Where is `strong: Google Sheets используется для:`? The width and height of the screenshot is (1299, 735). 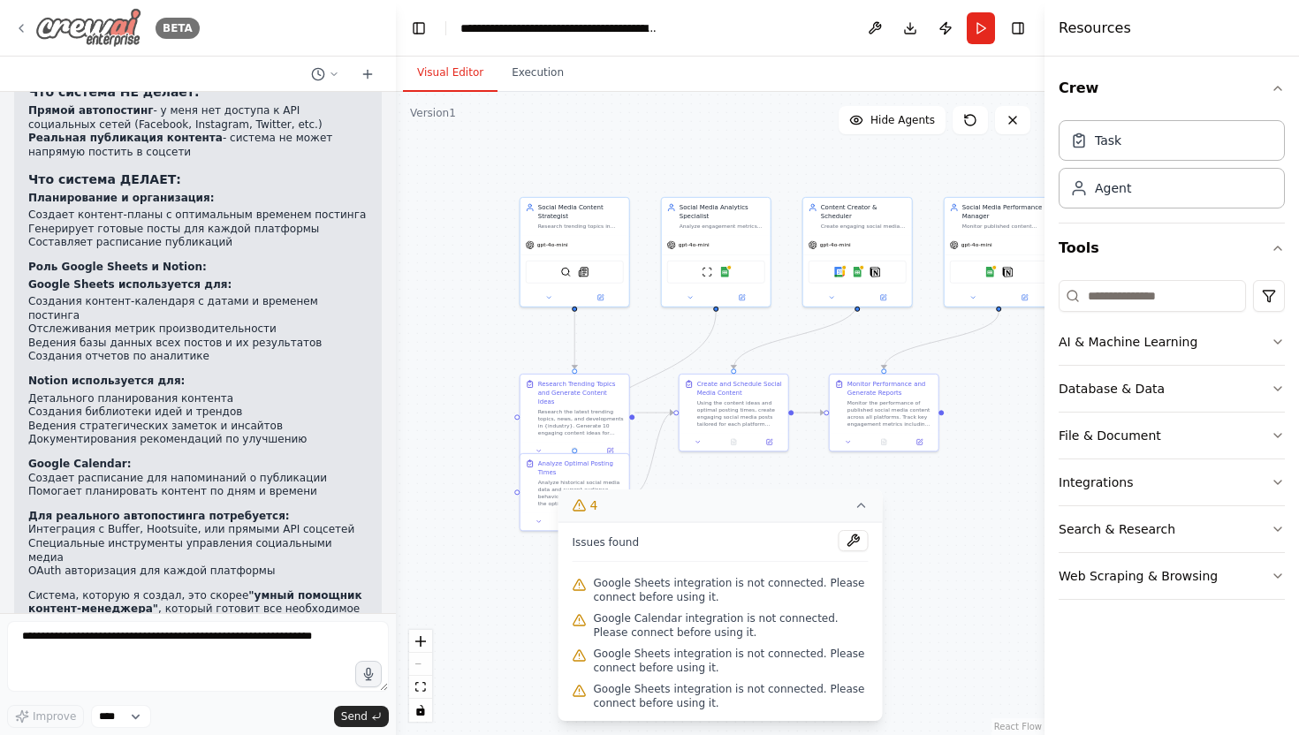
strong: Google Sheets используется для: is located at coordinates (130, 285).